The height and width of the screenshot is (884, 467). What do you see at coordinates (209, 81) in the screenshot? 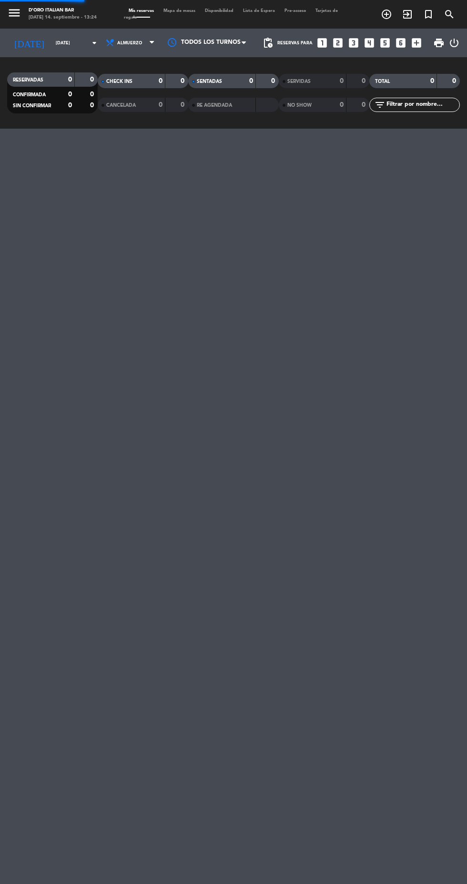
I see `span: SENTADAS` at bounding box center [209, 81].